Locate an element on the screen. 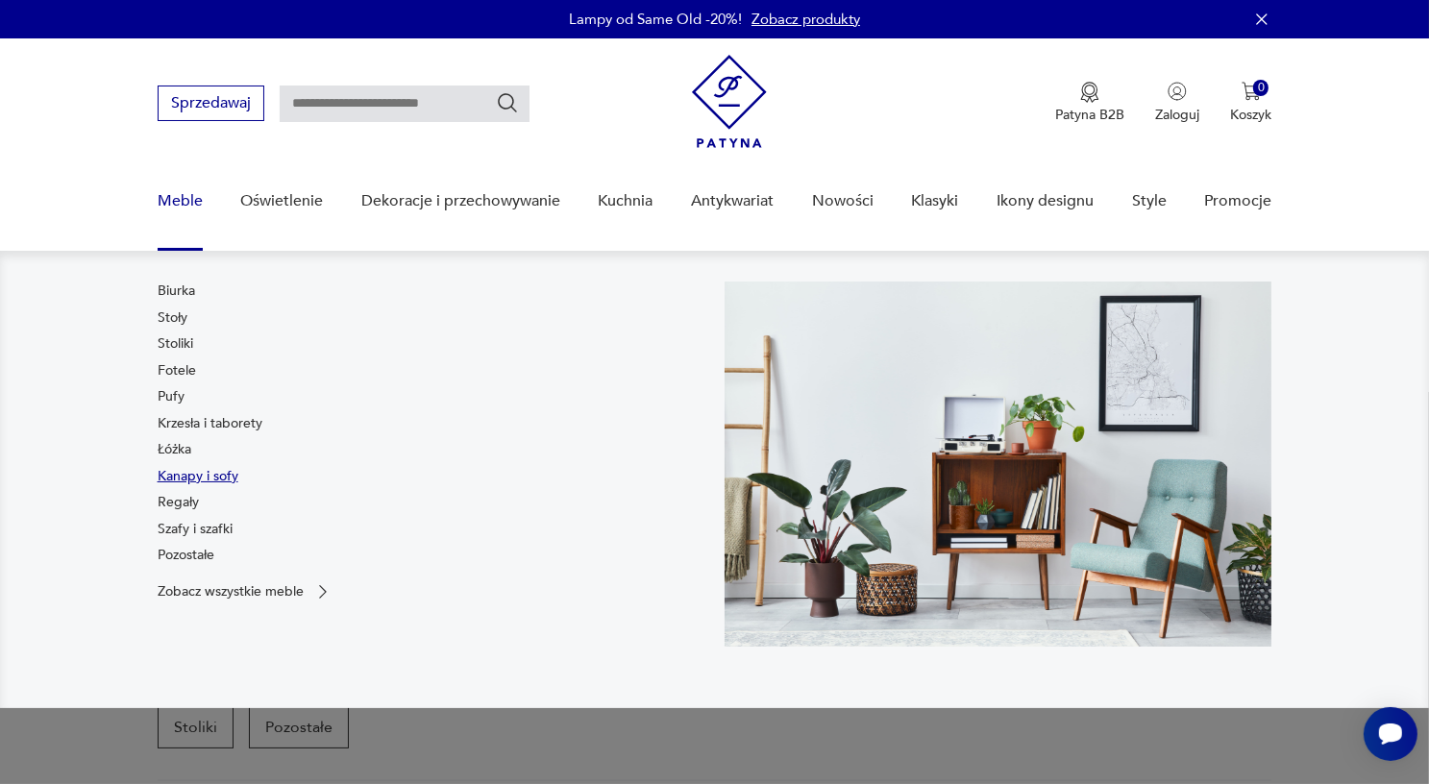 This screenshot has height=784, width=1429. a: Promocje is located at coordinates (1238, 201).